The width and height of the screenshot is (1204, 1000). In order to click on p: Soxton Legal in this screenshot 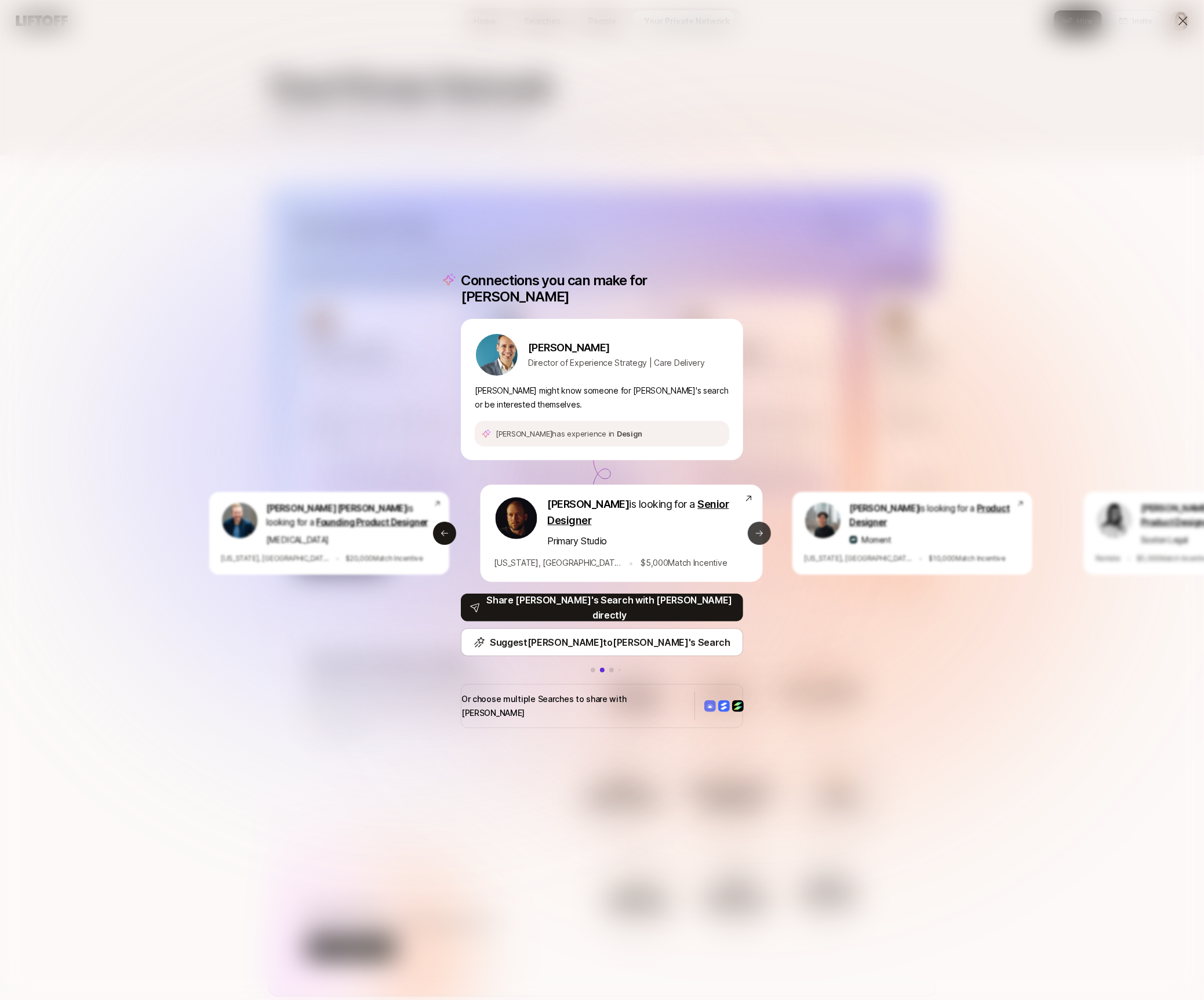, I will do `click(1165, 540)`.